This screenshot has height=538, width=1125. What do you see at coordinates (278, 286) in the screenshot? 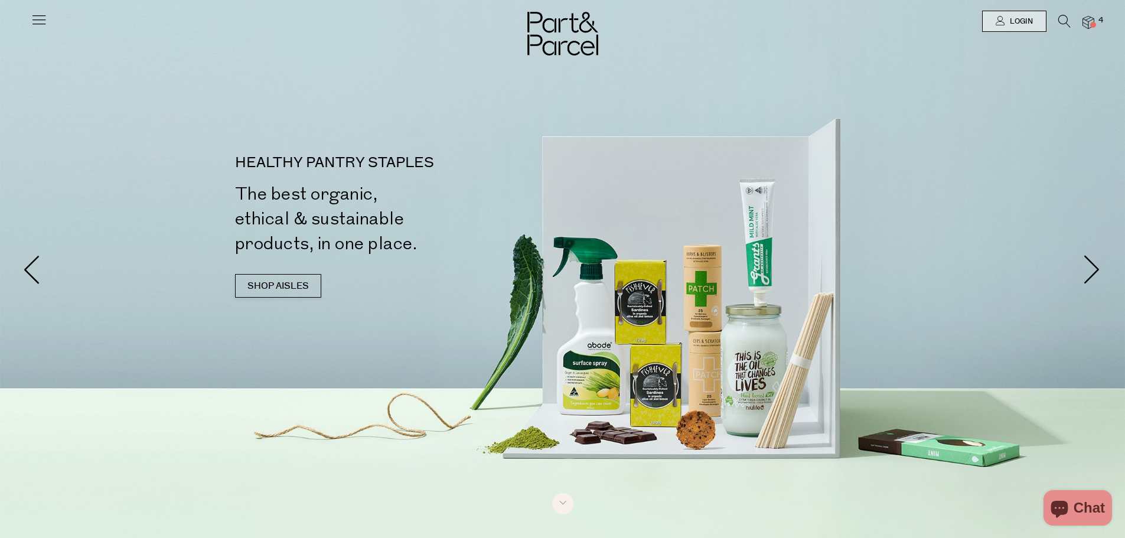
I see `a: SHOP AISLES` at bounding box center [278, 286].